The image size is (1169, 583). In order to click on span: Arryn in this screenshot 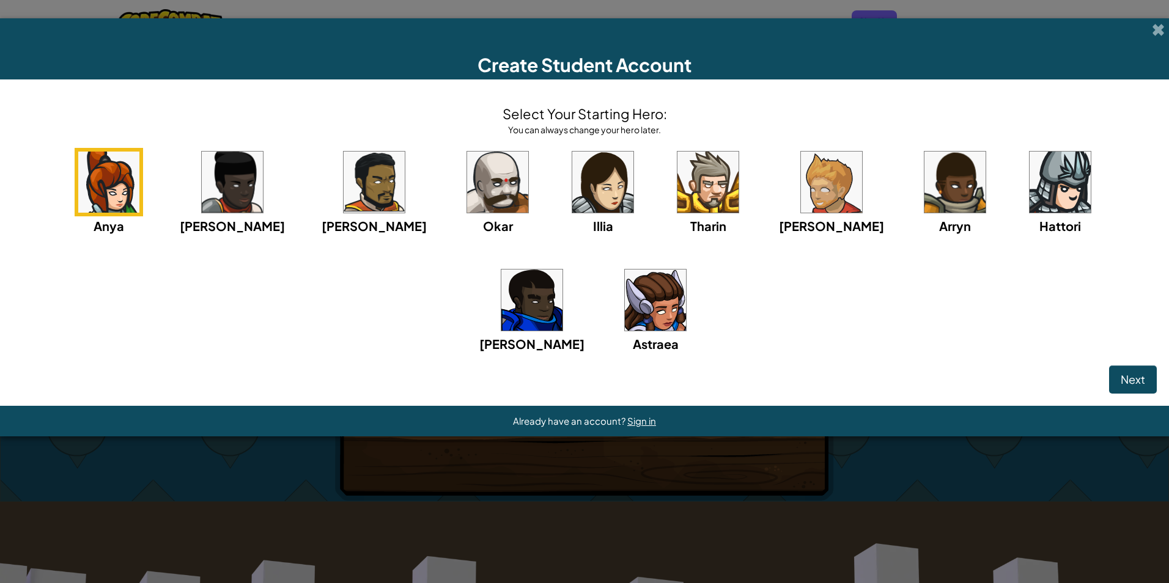, I will do `click(955, 226)`.